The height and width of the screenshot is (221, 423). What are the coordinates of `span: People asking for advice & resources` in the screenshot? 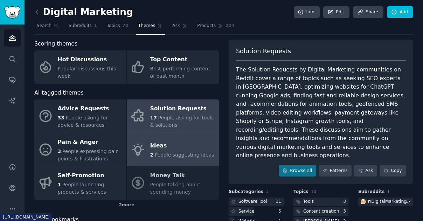 It's located at (83, 121).